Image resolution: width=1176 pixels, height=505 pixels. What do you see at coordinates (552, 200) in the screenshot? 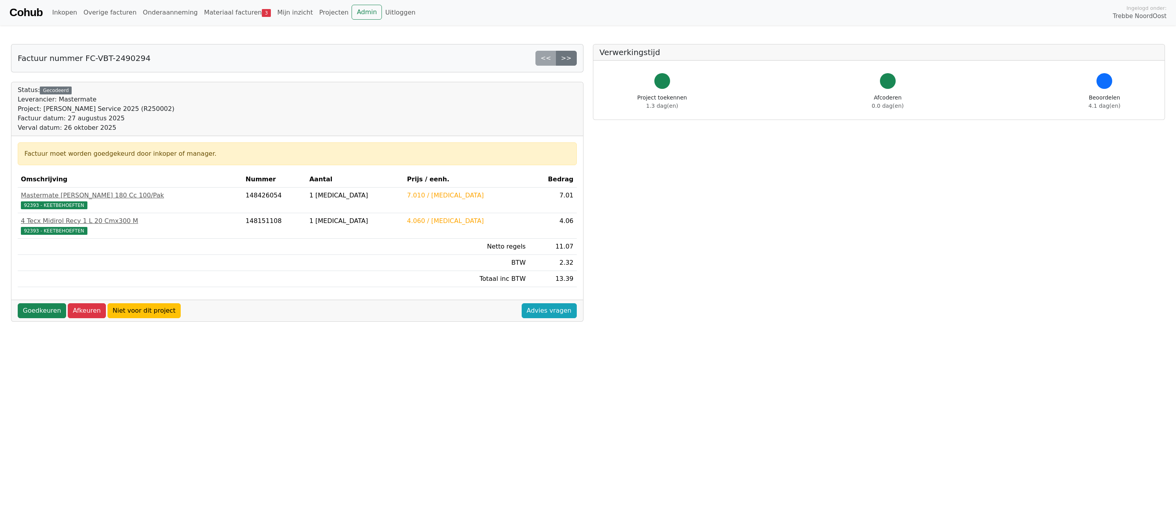
I see `td: 7.01` at bounding box center [552, 200].